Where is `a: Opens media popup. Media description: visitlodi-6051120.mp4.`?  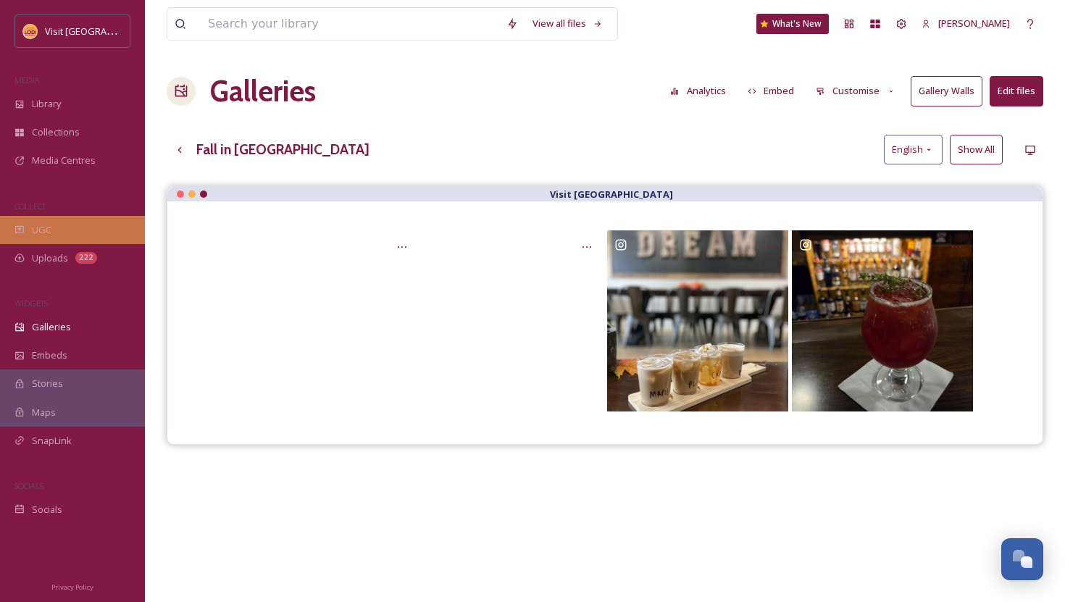 a: Opens media popup. Media description: visitlodi-6051120.mp4. is located at coordinates (327, 321).